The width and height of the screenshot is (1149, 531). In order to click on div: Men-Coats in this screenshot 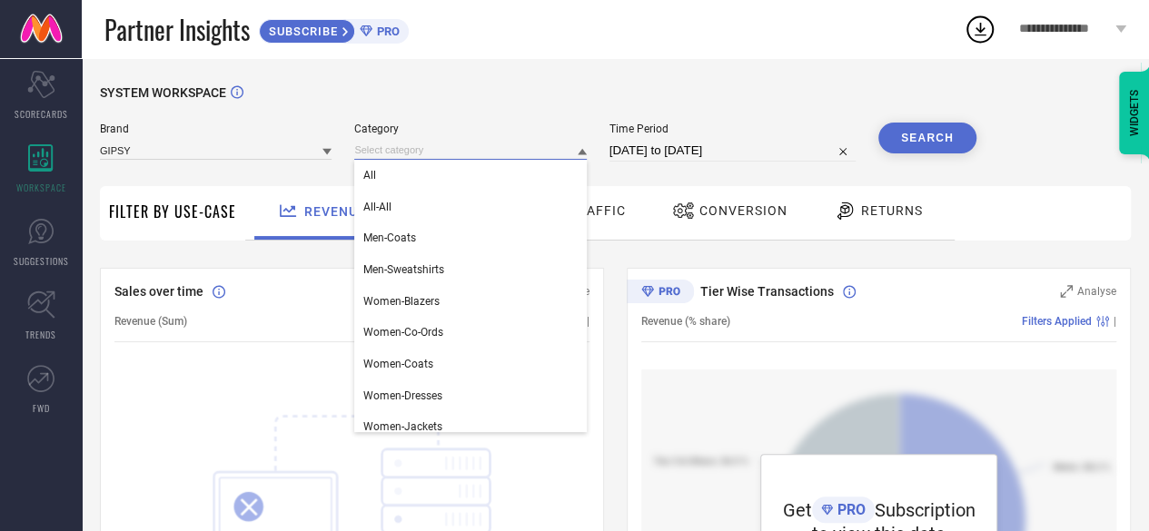, I will do `click(469, 238)`.